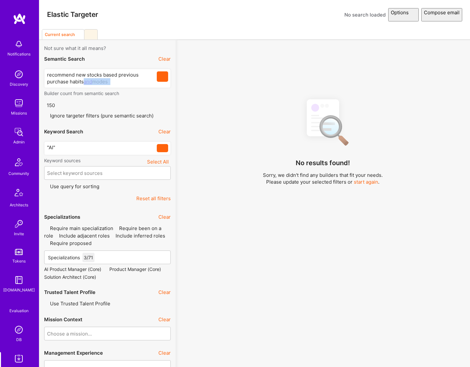 Image resolution: width=470 pixels, height=367 pixels. What do you see at coordinates (403, 15) in the screenshot?
I see `button: Options` at bounding box center [403, 15].